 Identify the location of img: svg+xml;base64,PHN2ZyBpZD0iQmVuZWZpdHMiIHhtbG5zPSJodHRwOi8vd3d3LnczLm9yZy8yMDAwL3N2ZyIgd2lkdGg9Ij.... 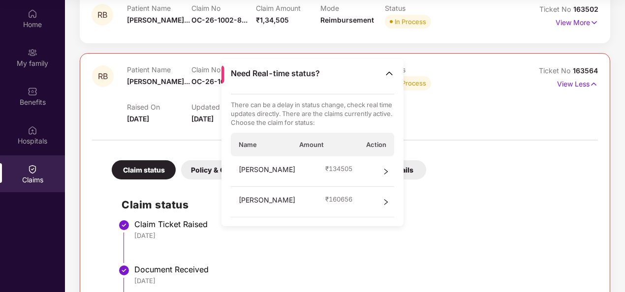
(32, 92).